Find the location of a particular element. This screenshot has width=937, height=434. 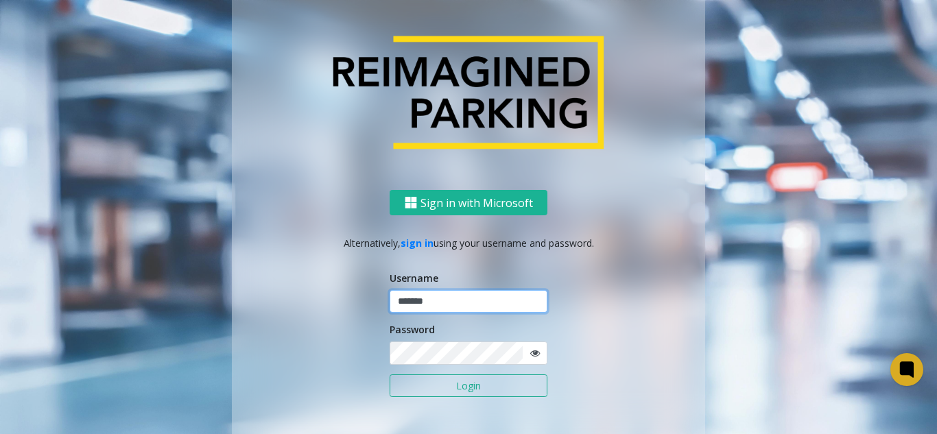

label: Username is located at coordinates (414, 278).